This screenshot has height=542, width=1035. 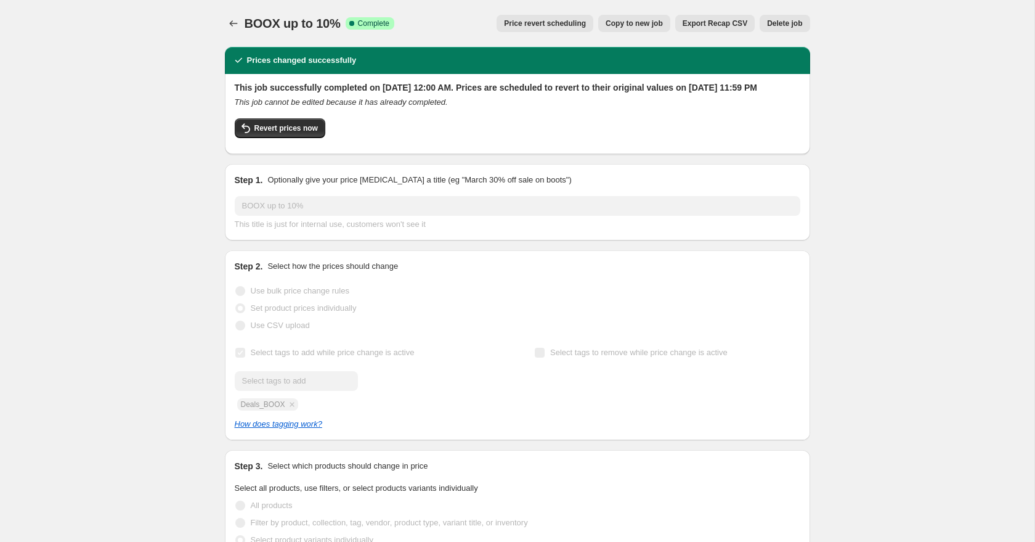 I want to click on span: Select tags to remove while price change is active, so click(x=639, y=352).